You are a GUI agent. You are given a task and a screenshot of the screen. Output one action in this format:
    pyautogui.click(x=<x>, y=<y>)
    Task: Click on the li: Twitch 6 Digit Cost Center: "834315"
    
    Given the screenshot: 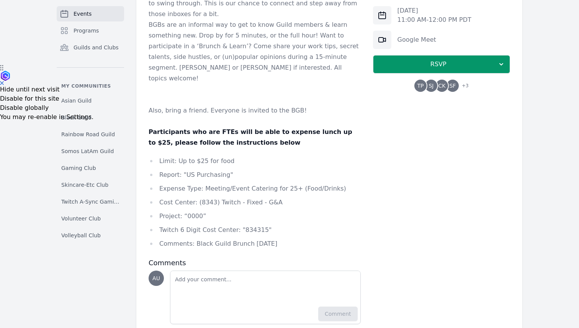 What is the action you would take?
    pyautogui.click(x=255, y=230)
    